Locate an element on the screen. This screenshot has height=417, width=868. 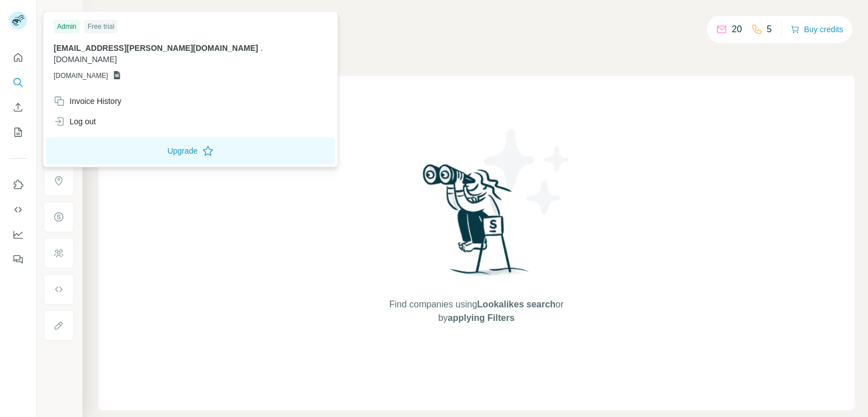
div: Admin is located at coordinates (67, 27).